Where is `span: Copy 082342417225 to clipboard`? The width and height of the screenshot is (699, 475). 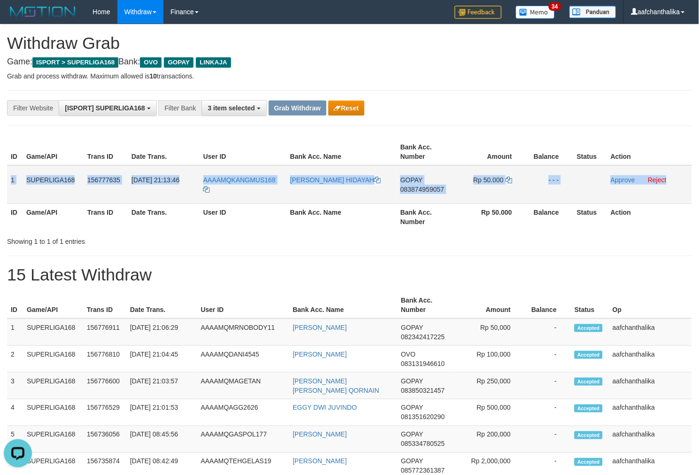 span: Copy 082342417225 to clipboard is located at coordinates (423, 337).